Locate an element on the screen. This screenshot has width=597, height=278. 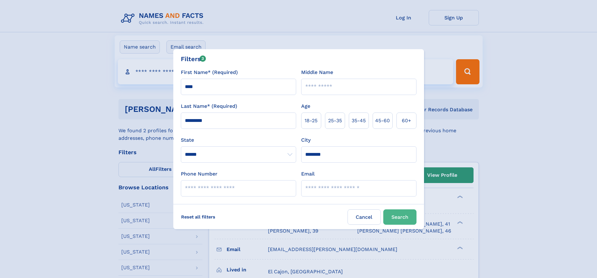
label: City is located at coordinates (306, 140).